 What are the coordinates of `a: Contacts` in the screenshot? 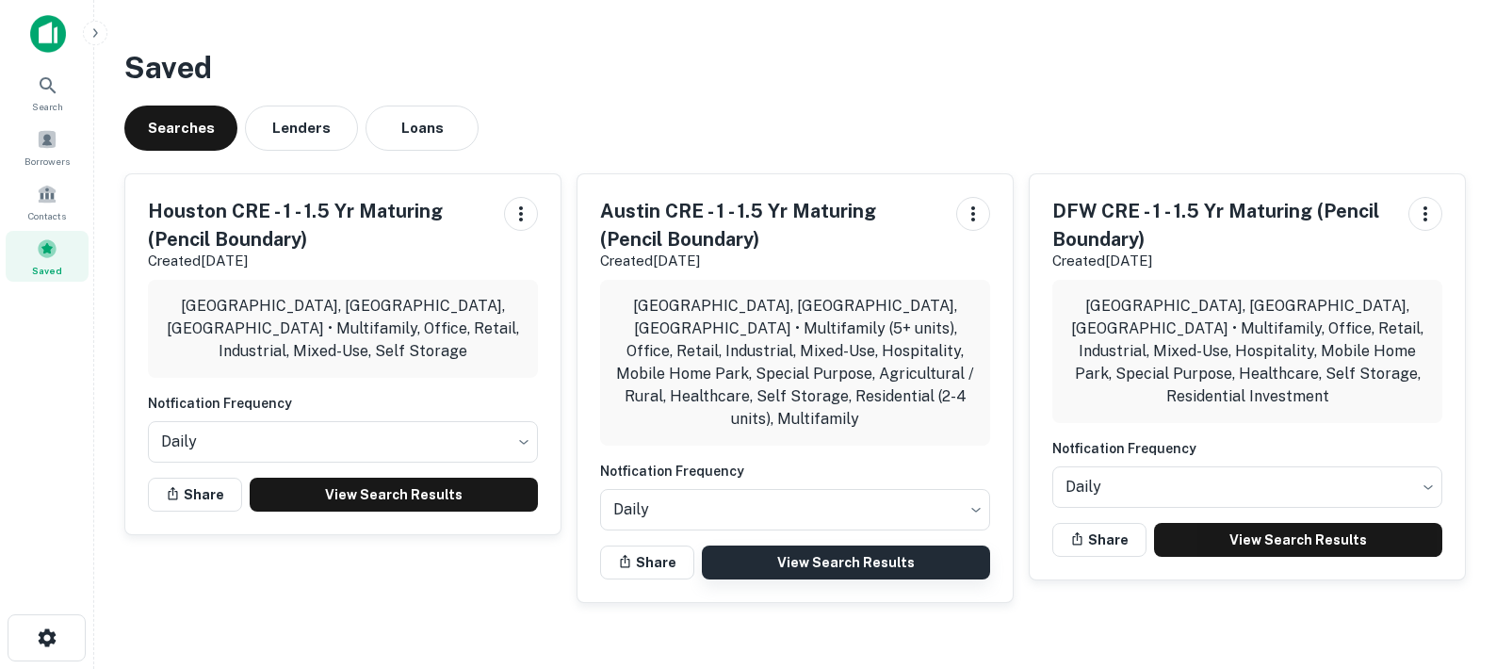 It's located at (47, 202).